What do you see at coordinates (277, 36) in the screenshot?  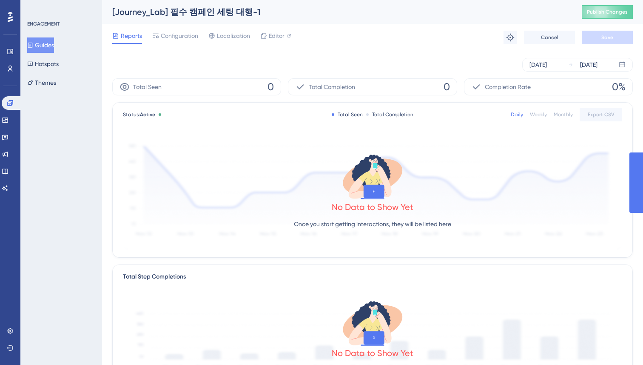 I see `span: Editor` at bounding box center [277, 36].